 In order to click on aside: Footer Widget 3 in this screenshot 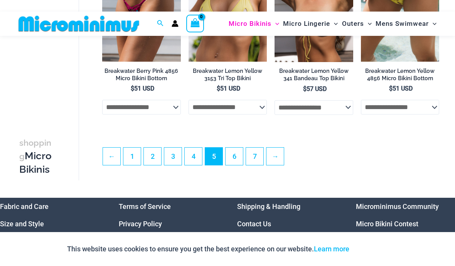, I will do `click(287, 224)`.